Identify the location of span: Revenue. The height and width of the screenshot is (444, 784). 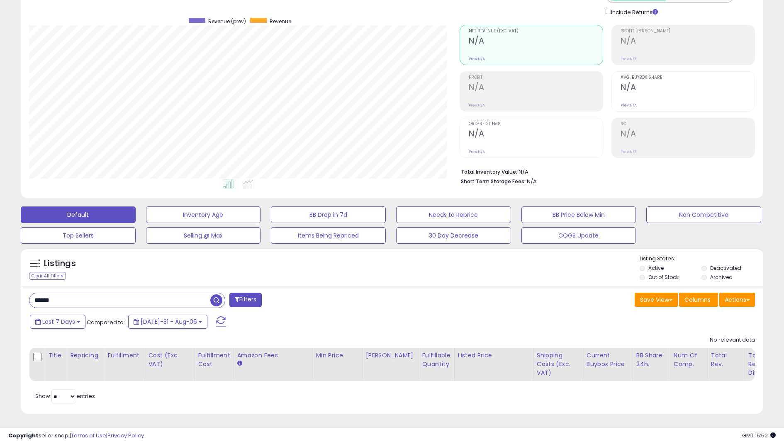
(280, 21).